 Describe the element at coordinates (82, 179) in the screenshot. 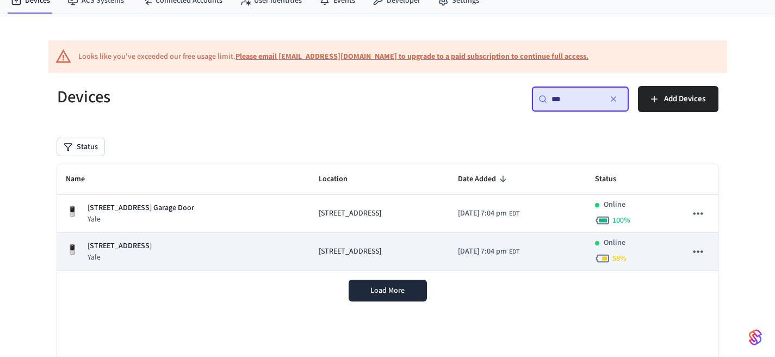

I see `span: Name` at that location.